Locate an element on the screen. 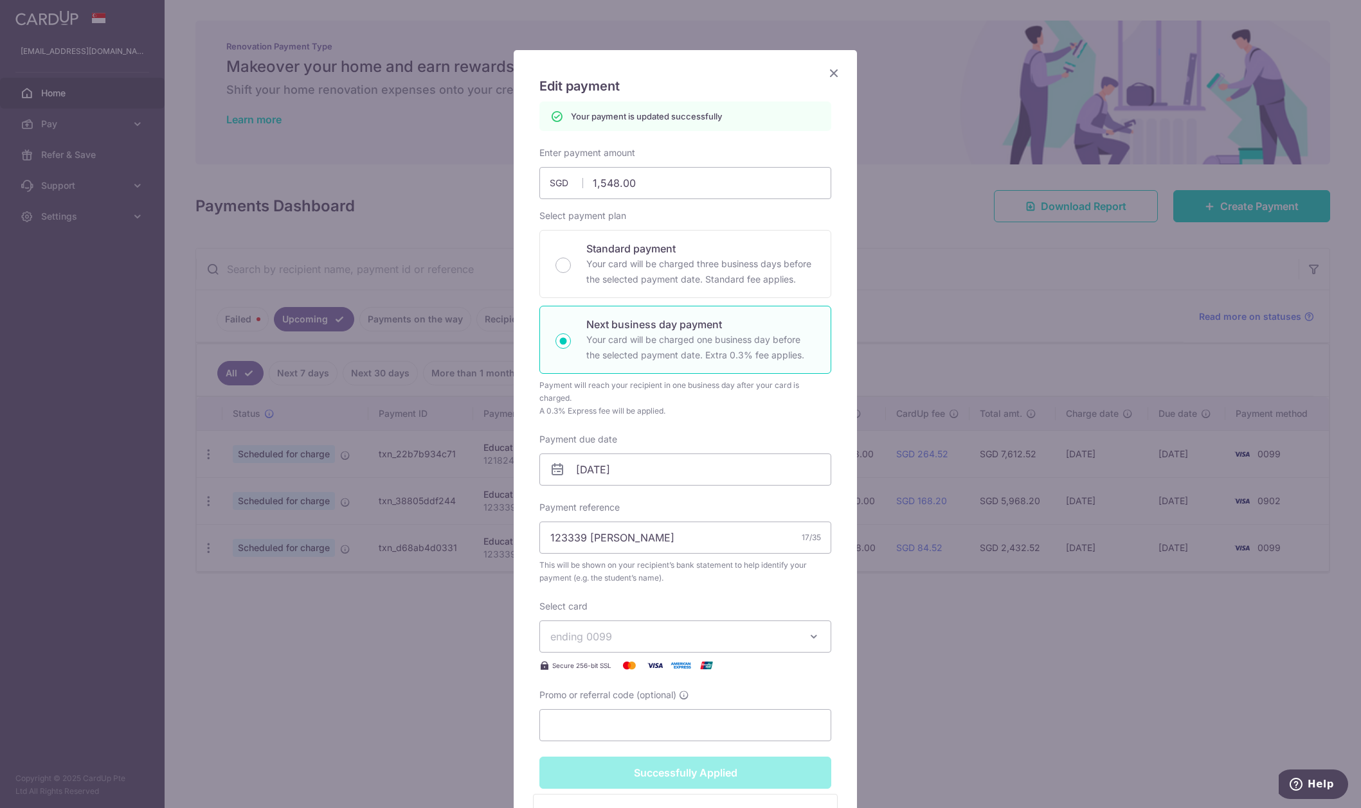  span: Secure 256-bit SSL is located at coordinates (582, 666).